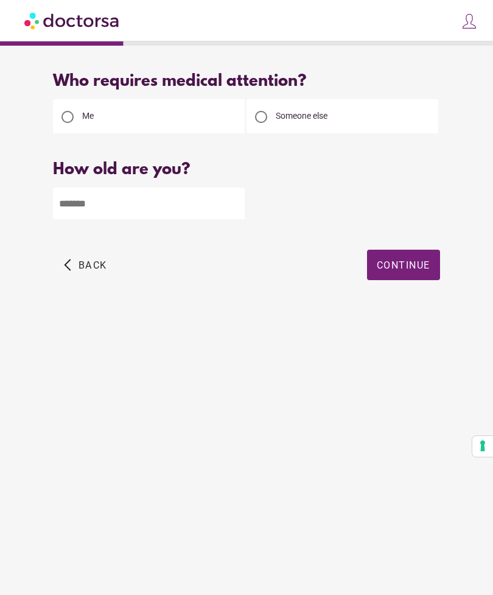 This screenshot has width=493, height=595. What do you see at coordinates (301, 116) in the screenshot?
I see `span: Someone else` at bounding box center [301, 116].